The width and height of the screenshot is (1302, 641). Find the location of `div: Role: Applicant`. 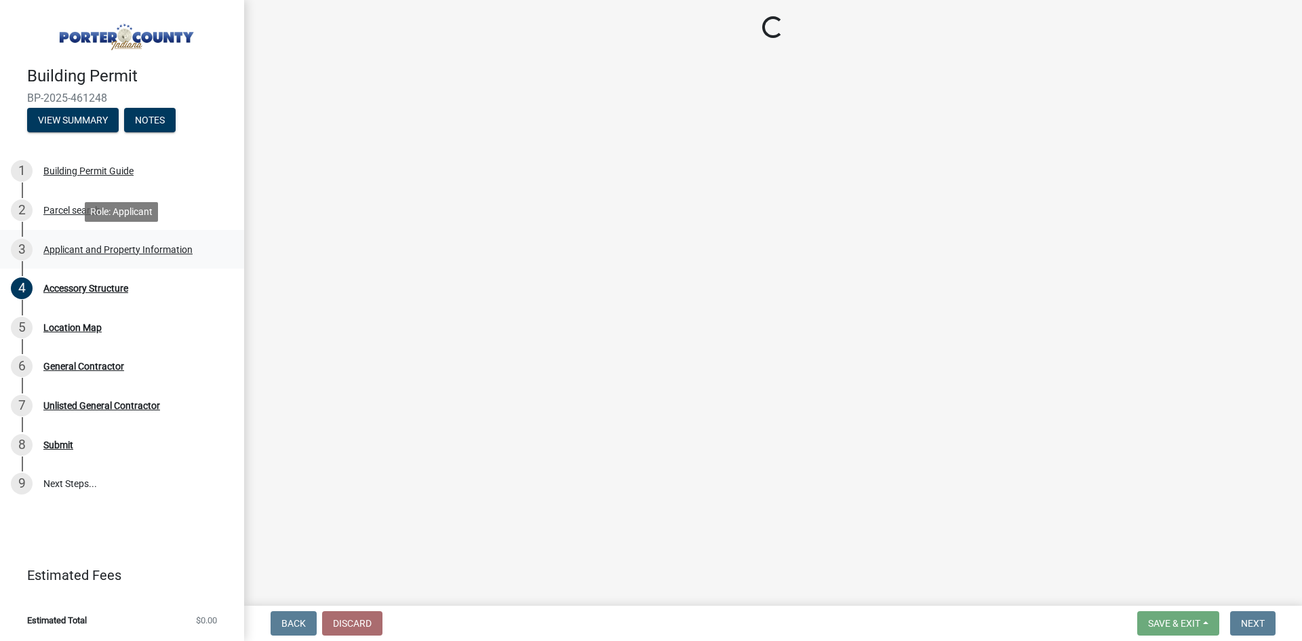

div: Role: Applicant is located at coordinates (121, 212).